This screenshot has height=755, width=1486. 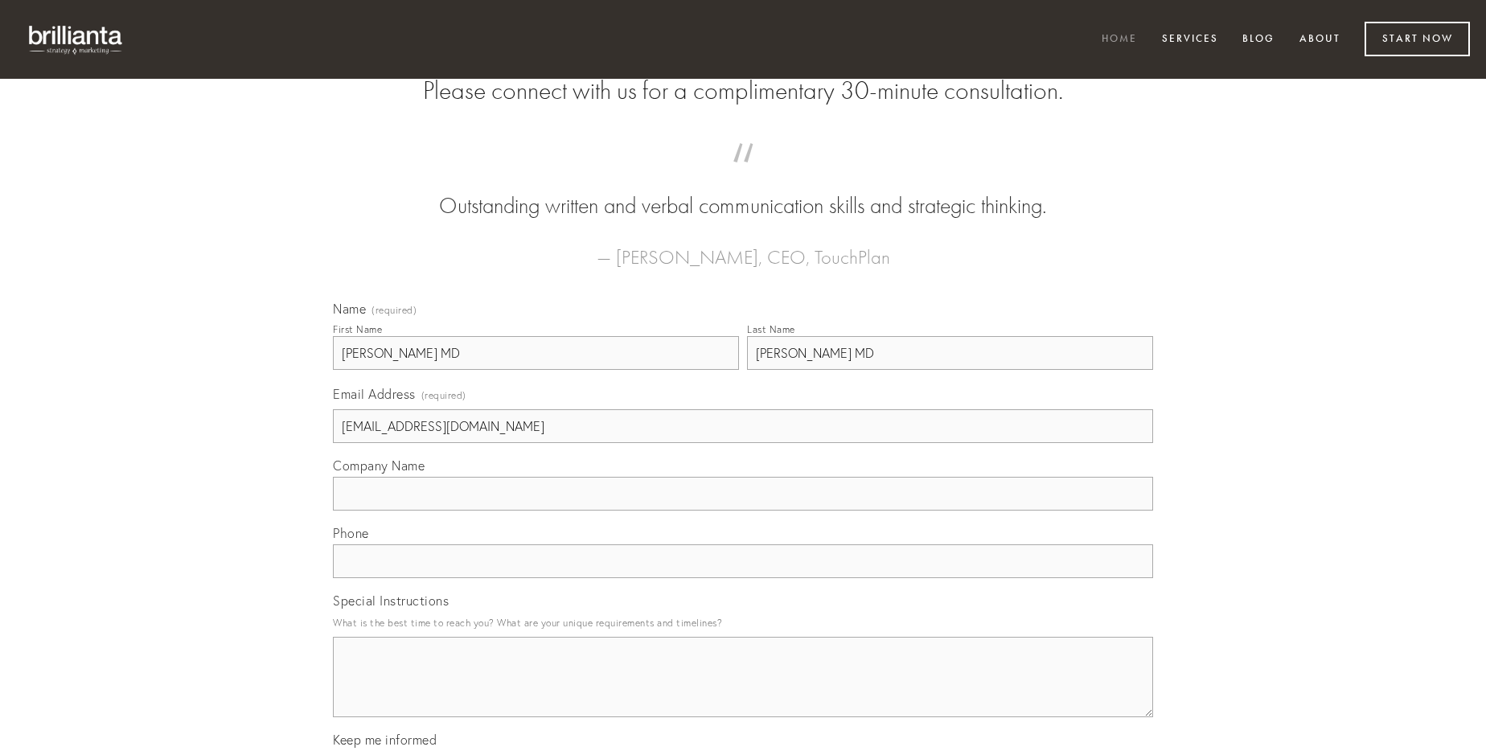 I want to click on span: Special Instructions, so click(x=391, y=601).